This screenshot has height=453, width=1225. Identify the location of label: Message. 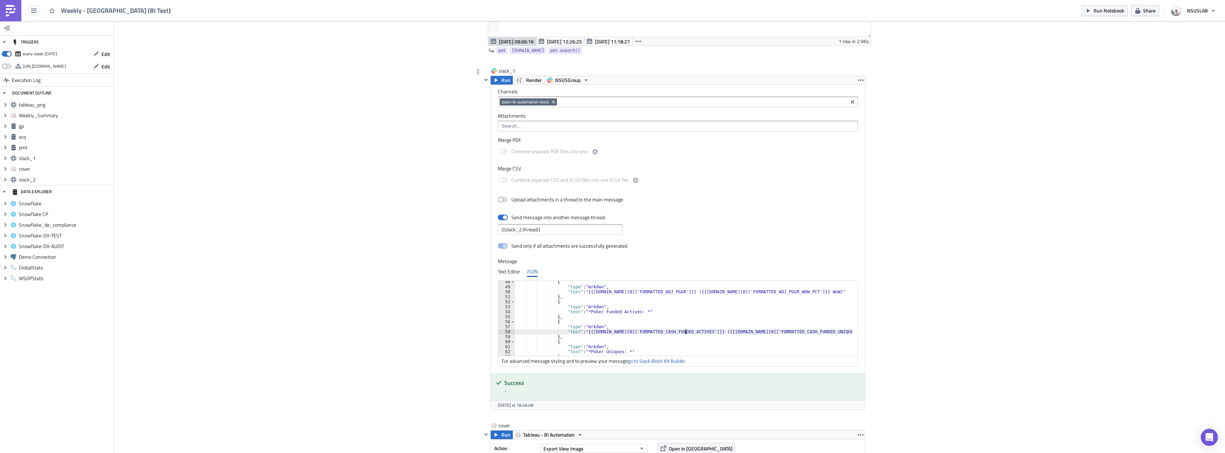
(678, 261).